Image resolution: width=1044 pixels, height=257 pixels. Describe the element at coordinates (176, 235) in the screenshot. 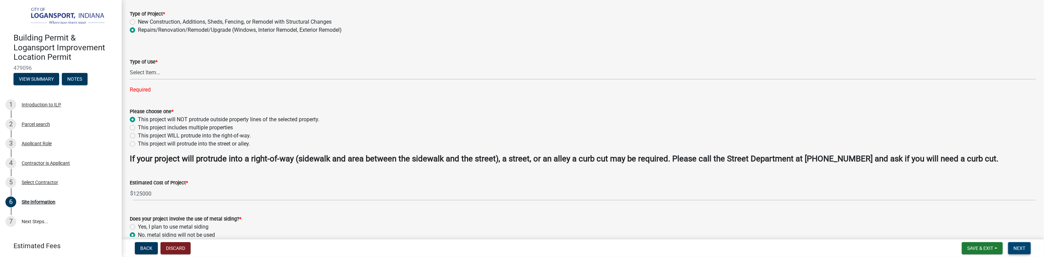

I see `label: No, metal siding will not be used` at that location.